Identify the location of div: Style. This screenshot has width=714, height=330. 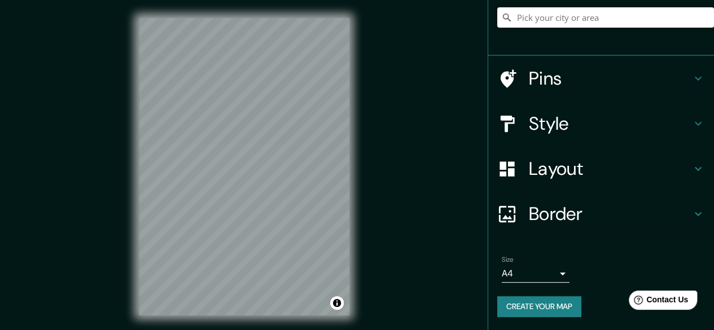
(601, 124).